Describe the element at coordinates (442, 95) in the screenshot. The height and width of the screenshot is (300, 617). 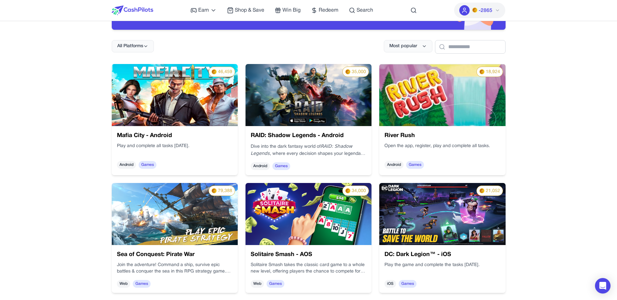
I see `img: cd3c5e61-d88c-4c75-8e93-19b3db76cddd.webp` at that location.